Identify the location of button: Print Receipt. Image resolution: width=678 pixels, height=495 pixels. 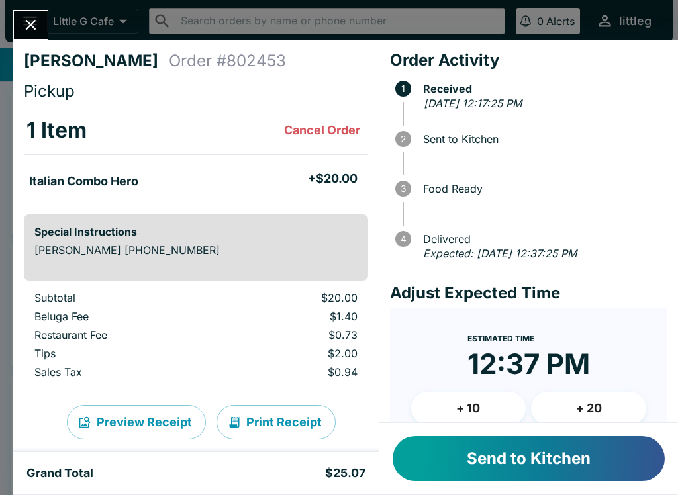
(276, 423).